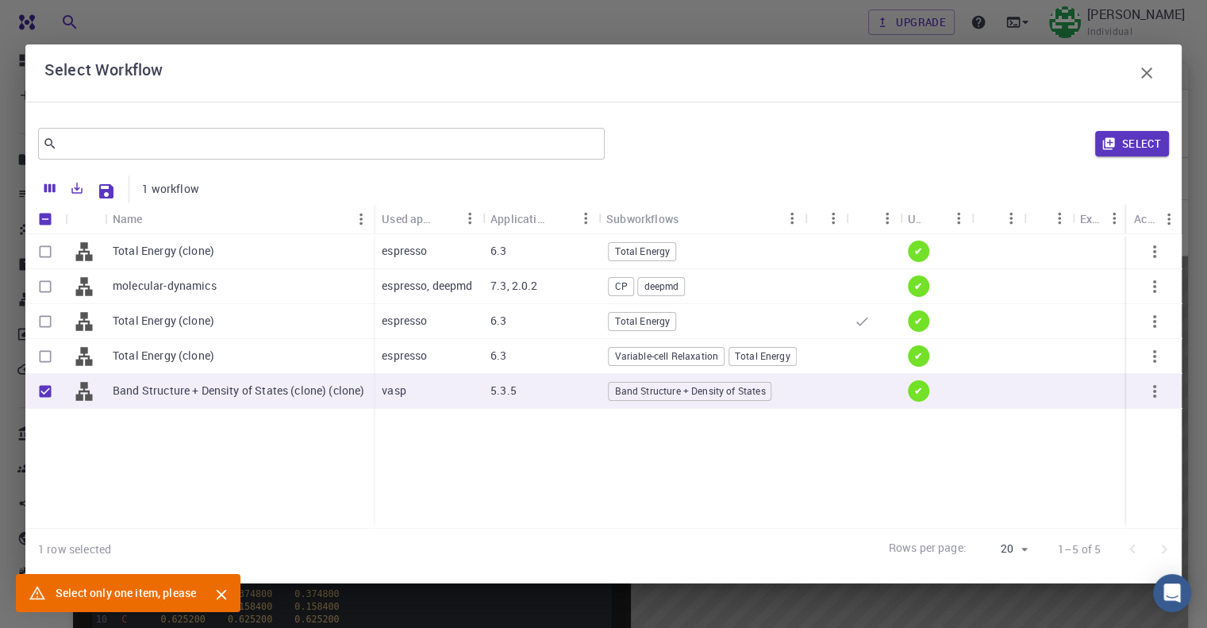  I want to click on p: molecular-dynamics, so click(164, 286).